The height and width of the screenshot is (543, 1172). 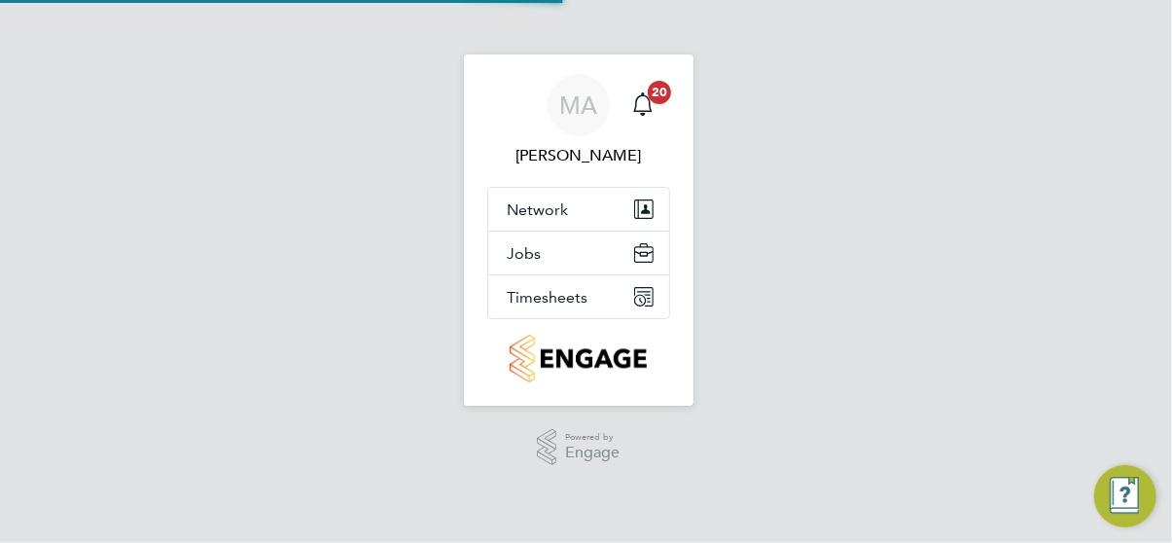 What do you see at coordinates (592, 437) in the screenshot?
I see `span: Powered by` at bounding box center [592, 437].